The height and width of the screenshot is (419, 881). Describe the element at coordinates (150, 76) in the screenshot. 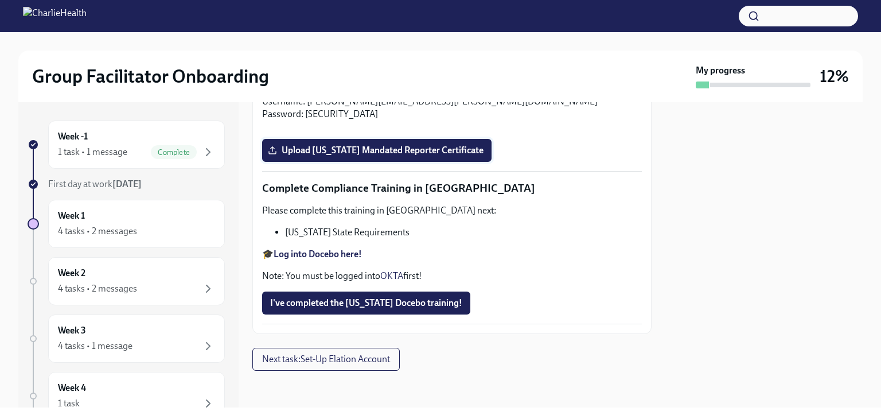

I see `h2: Group Facilitator Onboarding` at that location.